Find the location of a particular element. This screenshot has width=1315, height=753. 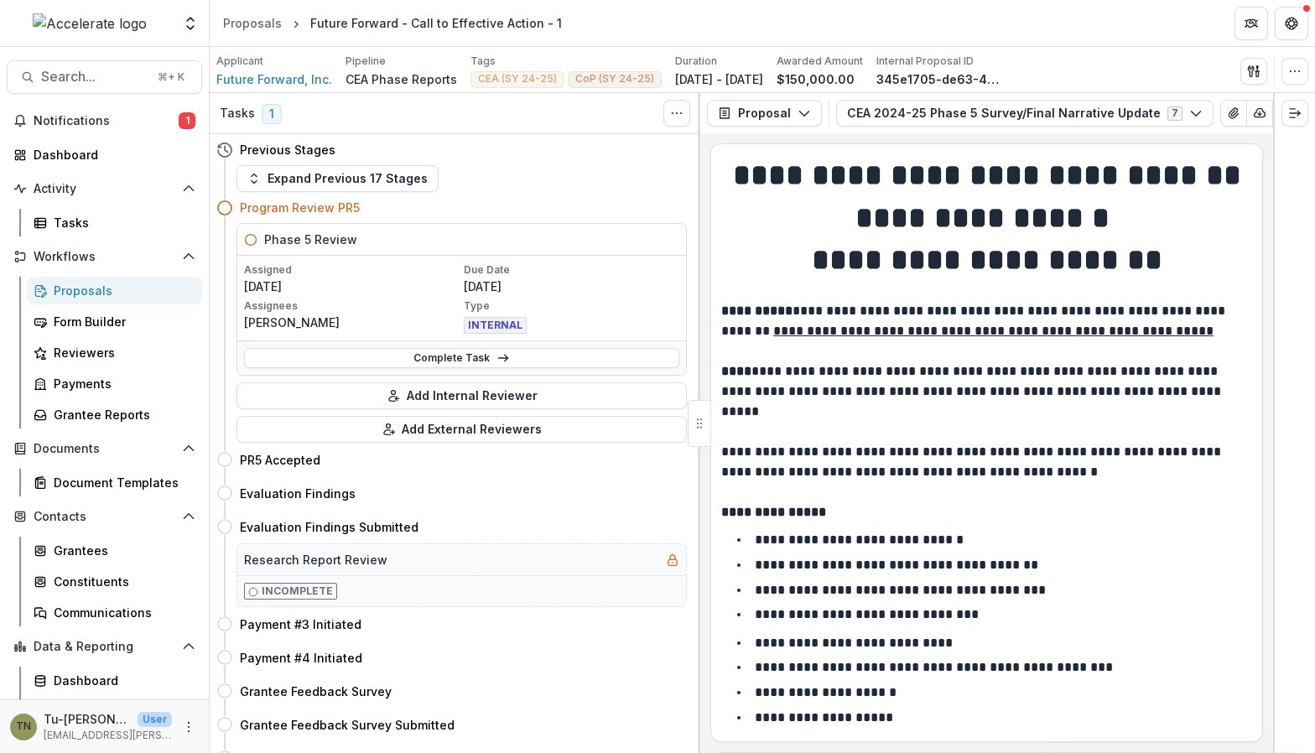

button: More is located at coordinates (189, 727).